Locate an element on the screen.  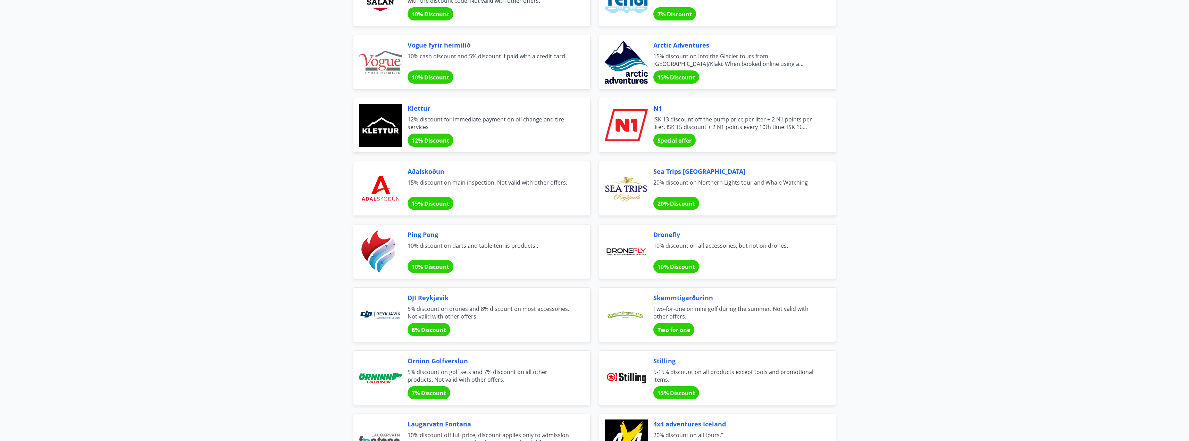
span: 5% discount on drones and 8% discount on most accessories. Not valid with other offers. is located at coordinates (490, 313).